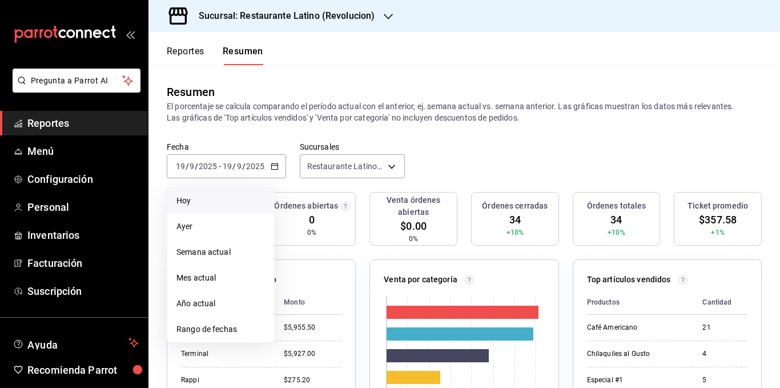 Image resolution: width=780 pixels, height=388 pixels. I want to click on h3: Órdenes totales, so click(617, 206).